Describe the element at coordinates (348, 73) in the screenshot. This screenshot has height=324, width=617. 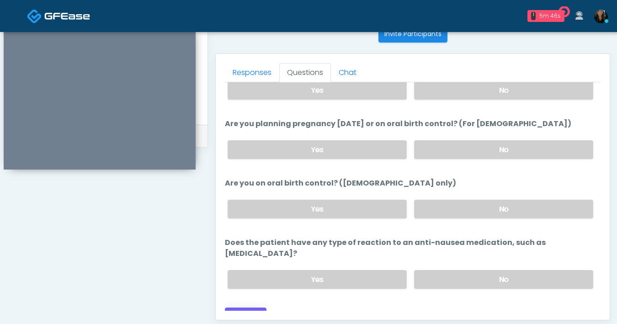
I see `a: Chat` at that location.